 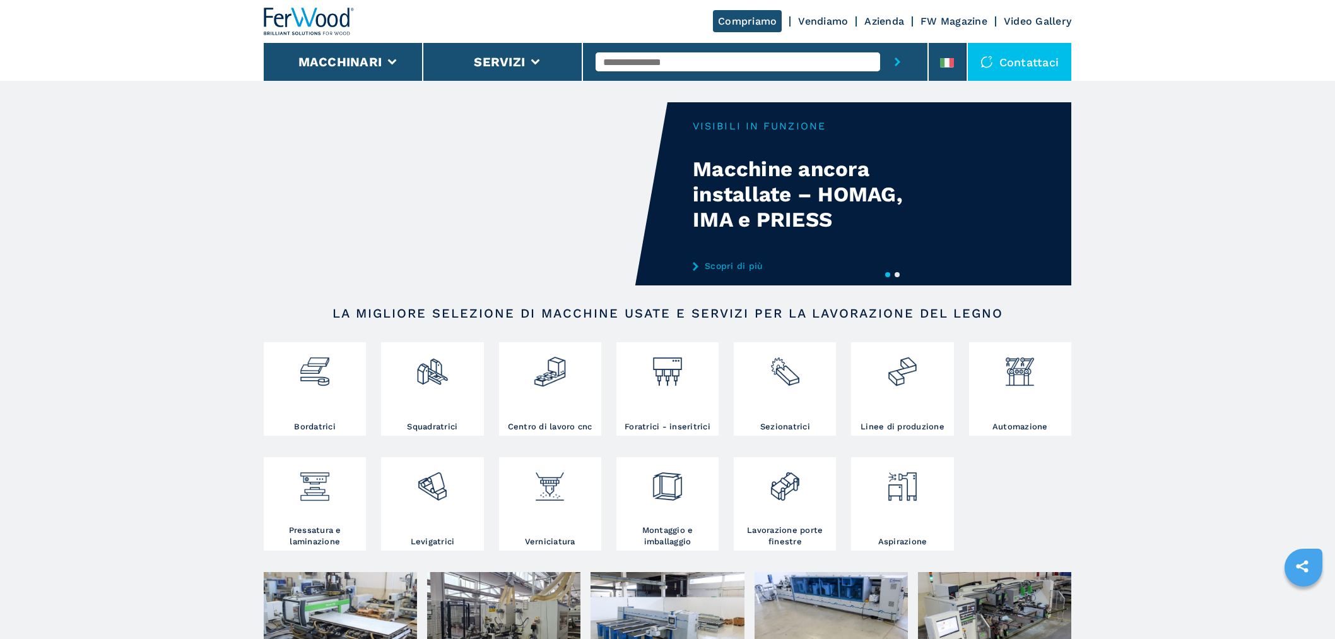 I want to click on a: Video Gallery, so click(x=1037, y=21).